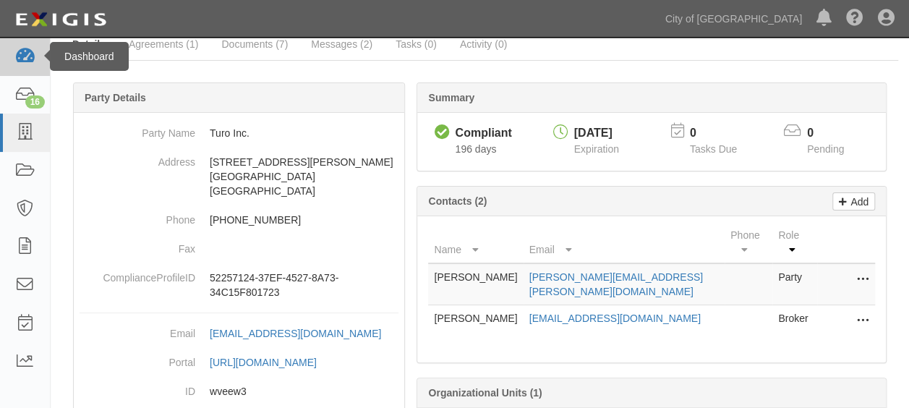  Describe the element at coordinates (137, 158) in the screenshot. I see `dt: Address` at that location.